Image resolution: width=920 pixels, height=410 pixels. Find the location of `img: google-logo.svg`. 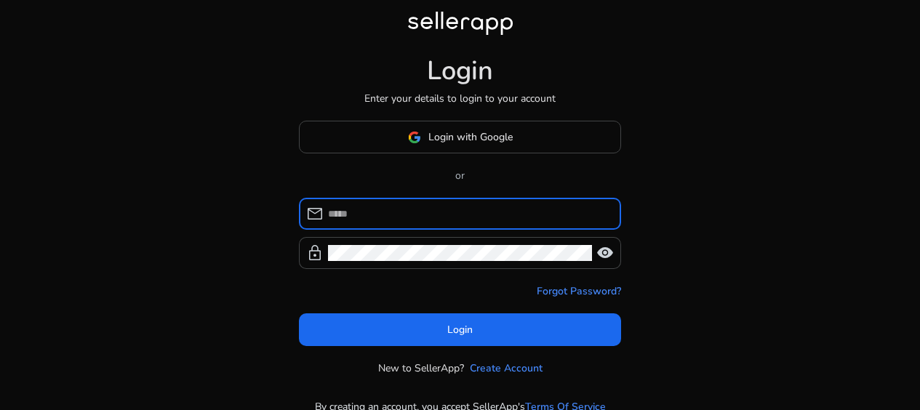

img: google-logo.svg is located at coordinates (415, 137).